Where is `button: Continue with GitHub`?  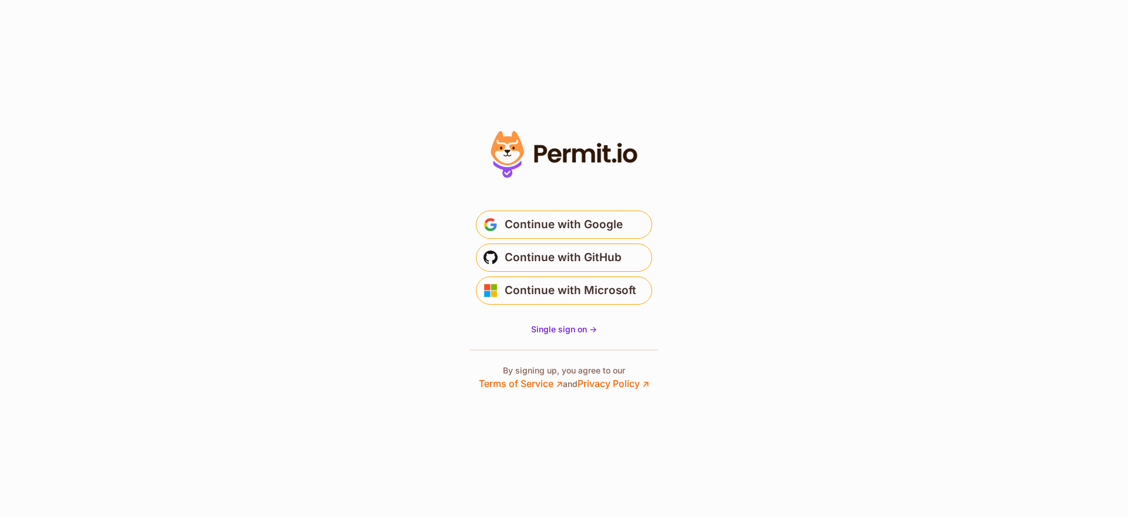 button: Continue with GitHub is located at coordinates (564, 257).